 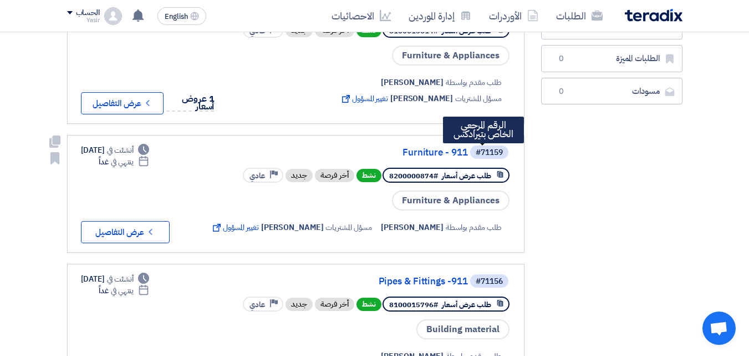 I want to click on img: Teradix logo, so click(x=654, y=15).